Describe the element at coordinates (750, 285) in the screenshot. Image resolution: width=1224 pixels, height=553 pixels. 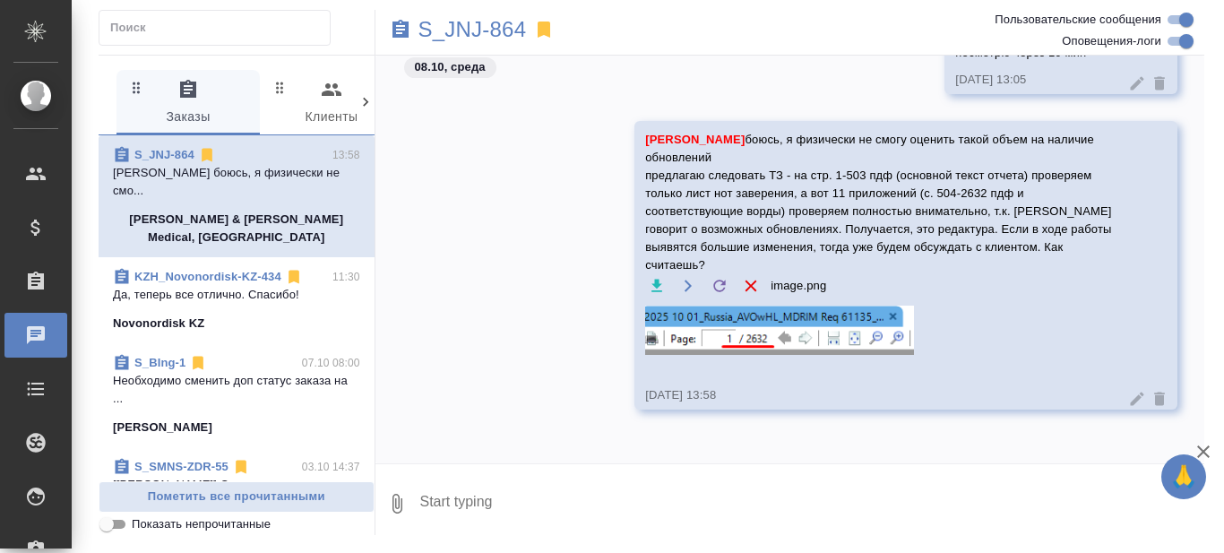
I see `button: Delete file` at that location.